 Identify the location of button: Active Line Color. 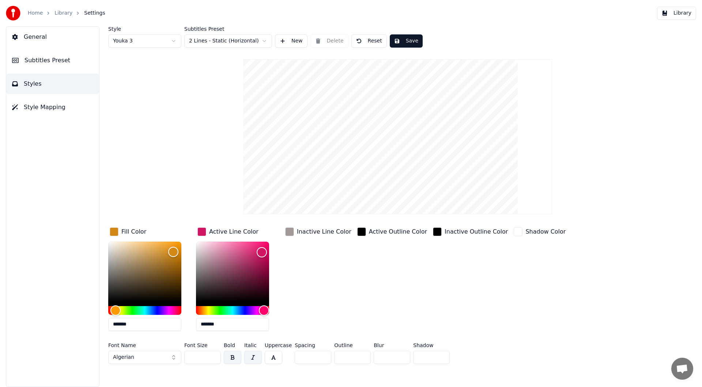
(228, 232).